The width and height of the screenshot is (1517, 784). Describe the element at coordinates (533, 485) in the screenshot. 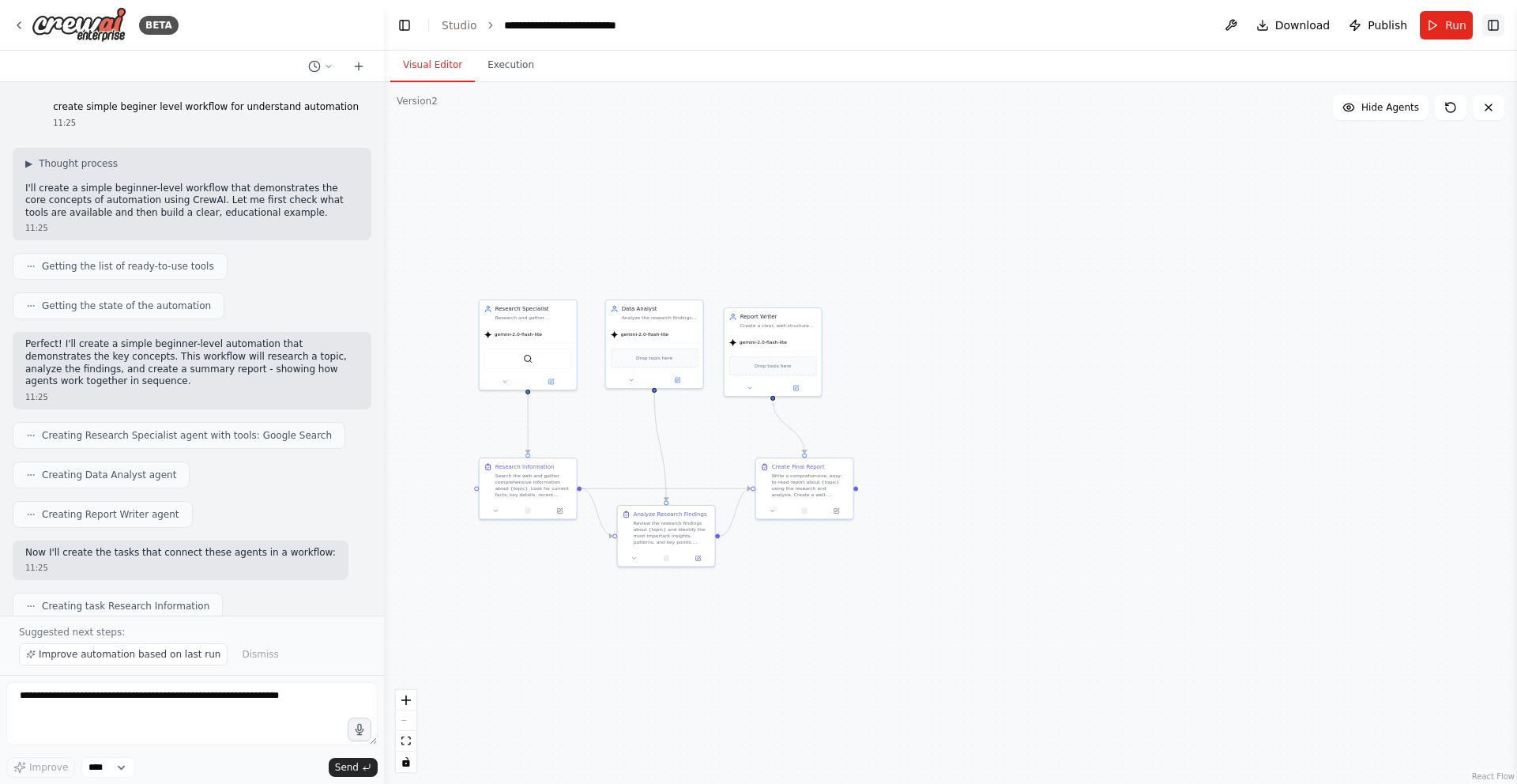

I see `div: Search the web and gather comprehensive information about {topic}. Look for current facts, key de...` at that location.